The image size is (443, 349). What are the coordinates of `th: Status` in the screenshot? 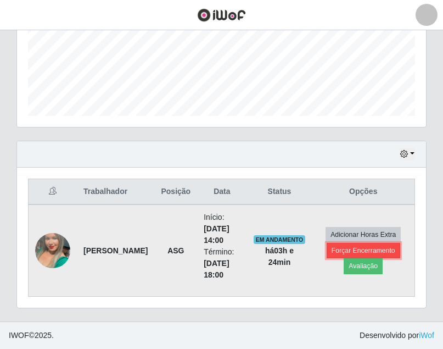 It's located at (280, 192).